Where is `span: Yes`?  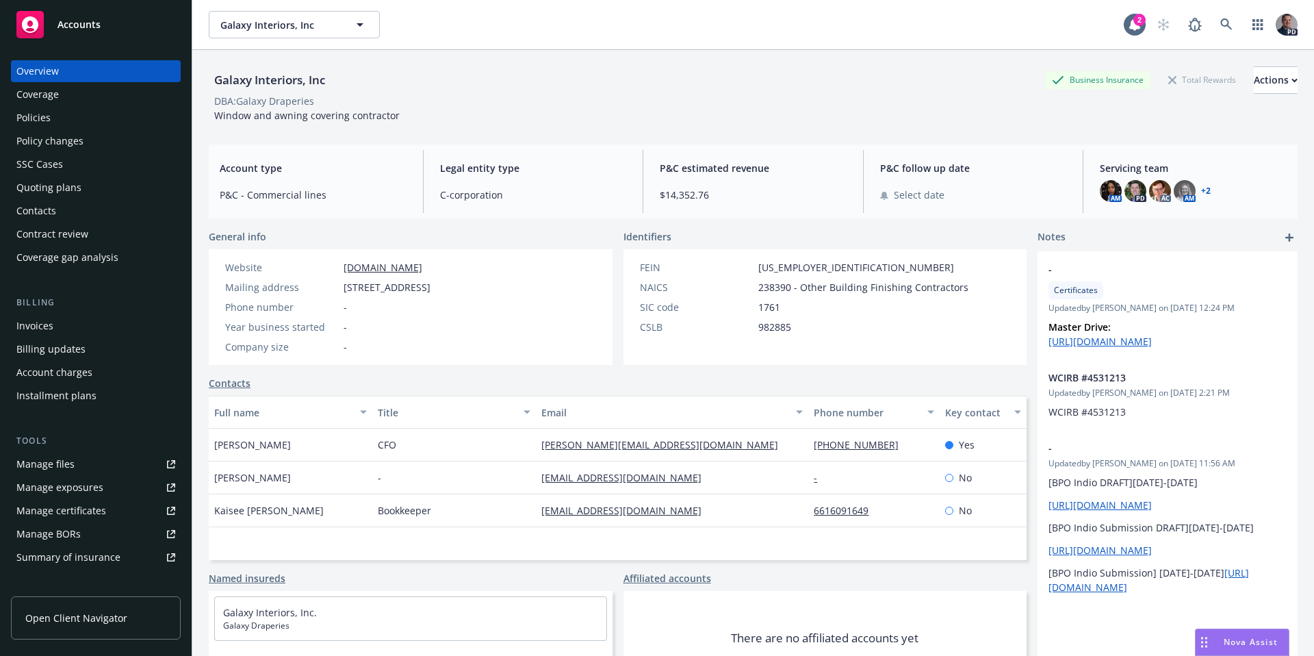 span: Yes is located at coordinates (967, 444).